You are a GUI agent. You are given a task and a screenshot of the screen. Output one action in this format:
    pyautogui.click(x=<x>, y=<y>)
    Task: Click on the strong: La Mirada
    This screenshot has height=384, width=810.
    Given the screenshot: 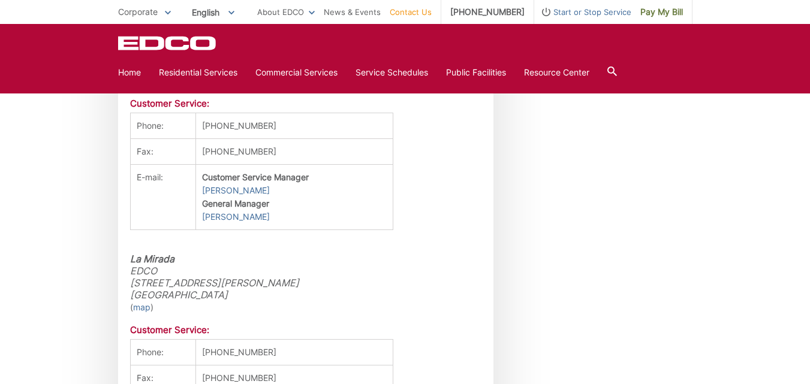 What is the action you would take?
    pyautogui.click(x=152, y=259)
    